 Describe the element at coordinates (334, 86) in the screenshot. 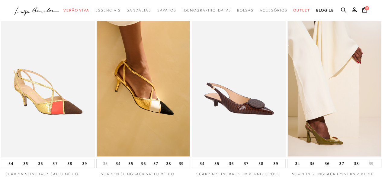

I see `img: SCARPIN SLINGBACK EM VERNIZ VERDE ASPARGO COM APLIQUE METÁLICO E SALTO FLARE` at that location.